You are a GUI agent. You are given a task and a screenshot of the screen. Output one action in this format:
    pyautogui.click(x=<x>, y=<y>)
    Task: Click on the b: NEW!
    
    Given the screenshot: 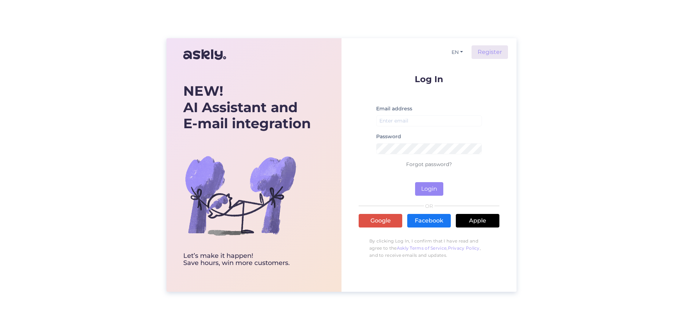 What is the action you would take?
    pyautogui.click(x=203, y=91)
    